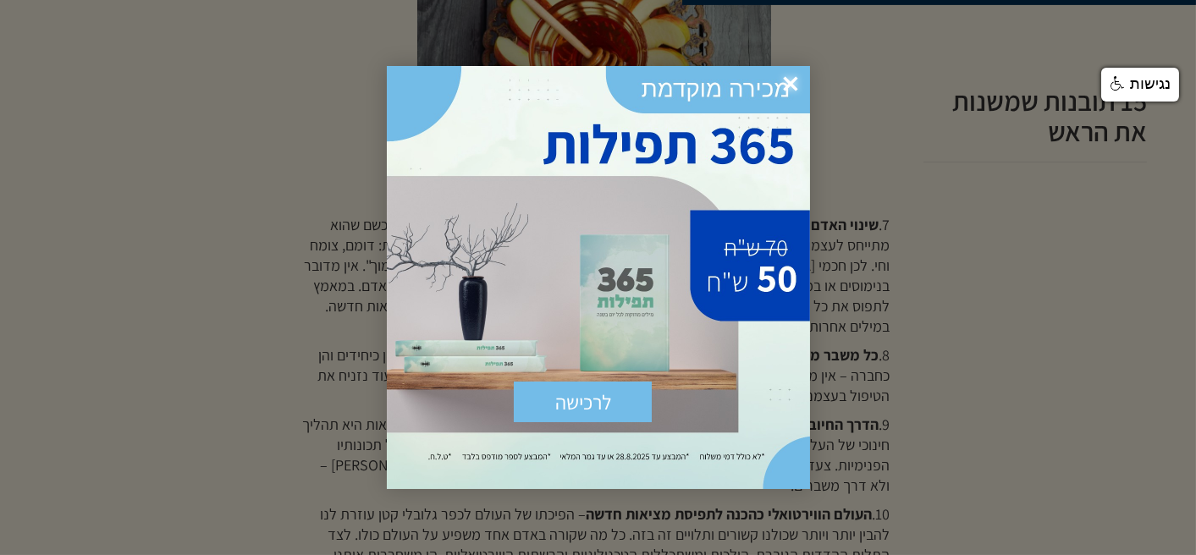  What do you see at coordinates (1150, 84) in the screenshot?
I see `span: נגישות` at bounding box center [1150, 84].